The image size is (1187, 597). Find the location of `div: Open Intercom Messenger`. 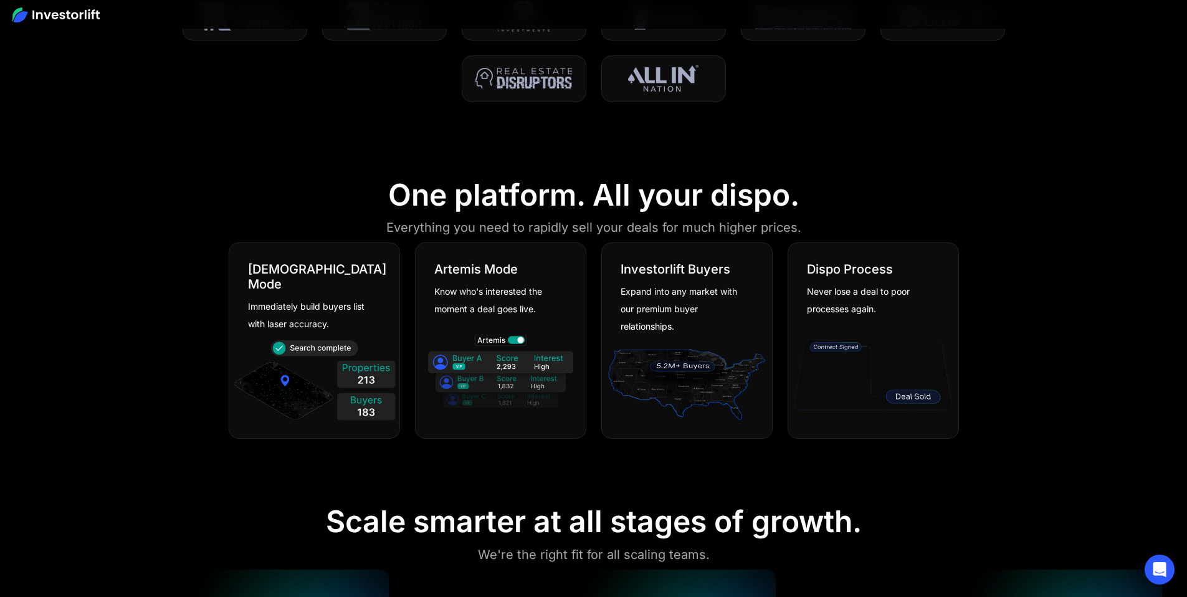

div: Open Intercom Messenger is located at coordinates (1160, 570).